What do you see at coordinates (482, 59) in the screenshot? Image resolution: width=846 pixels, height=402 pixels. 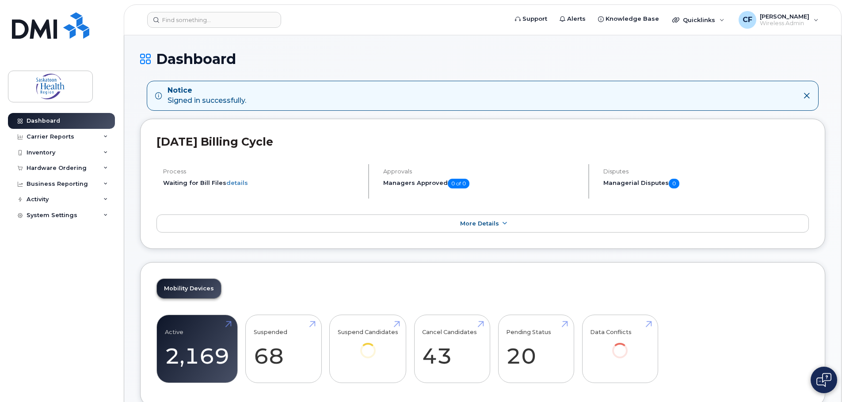 I see `h1: Dashboard` at bounding box center [482, 59].